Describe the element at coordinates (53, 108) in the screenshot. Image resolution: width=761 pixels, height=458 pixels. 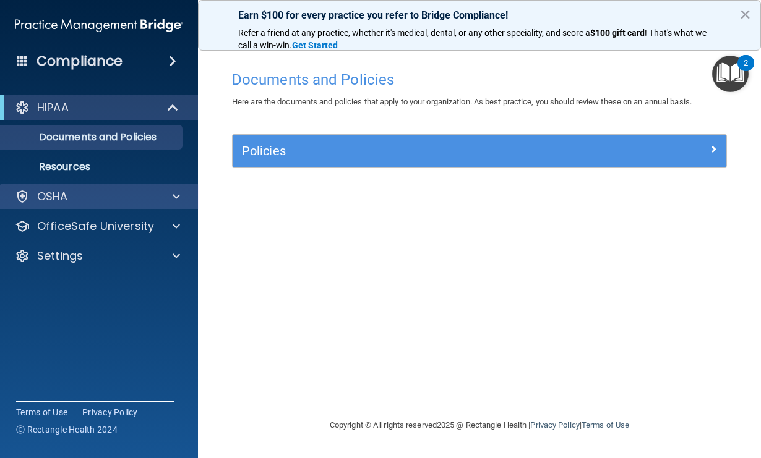
I see `p: HIPAA` at that location.